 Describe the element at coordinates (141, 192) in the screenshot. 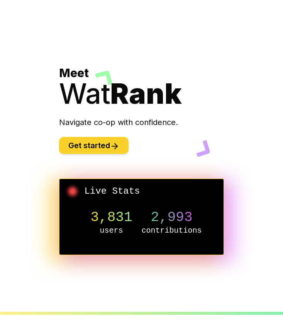

I see `h2: Live Stats` at that location.